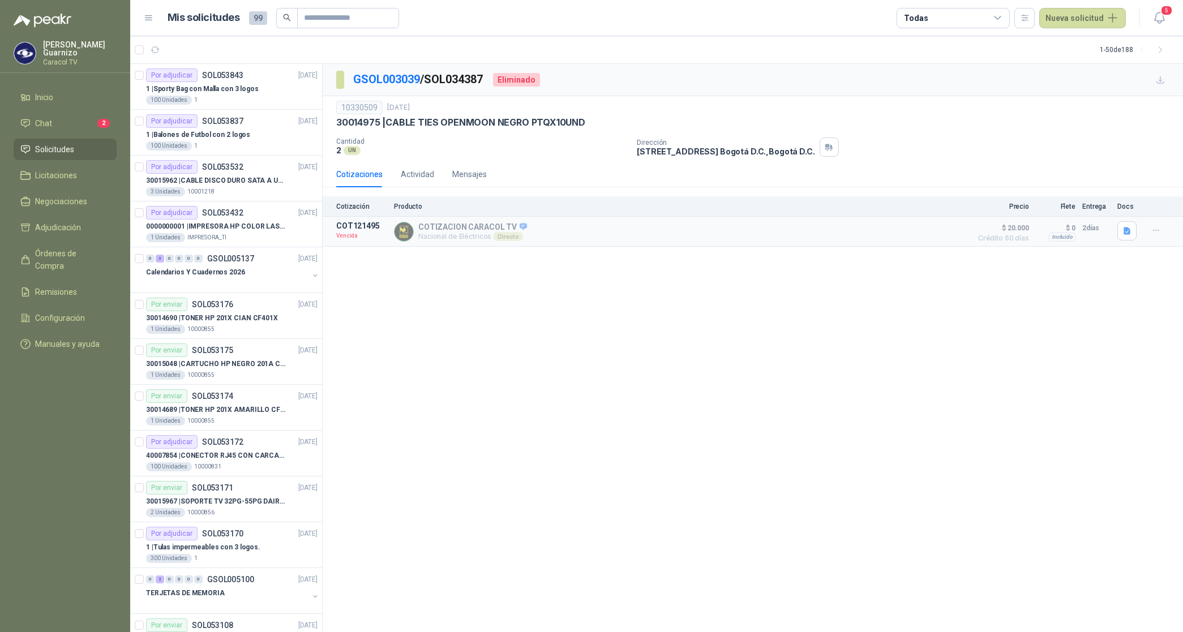 This screenshot has height=632, width=1183. Describe the element at coordinates (185, 593) in the screenshot. I see `p: TERJETAS DE MEMORIA` at that location.